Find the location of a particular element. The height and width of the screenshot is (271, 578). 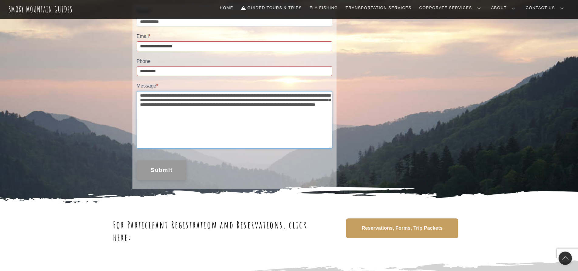

a: About is located at coordinates (505, 8).